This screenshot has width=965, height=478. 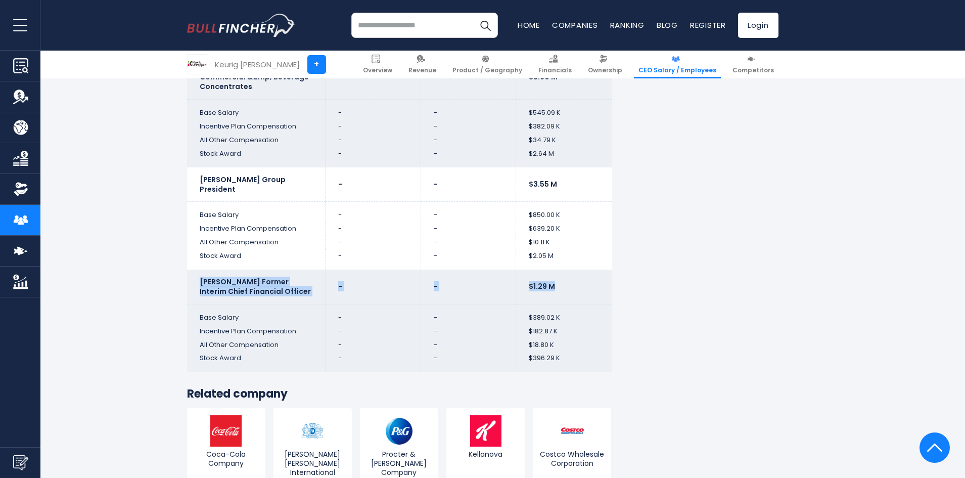 What do you see at coordinates (197, 64) in the screenshot?
I see `img: KDP logo` at bounding box center [197, 64].